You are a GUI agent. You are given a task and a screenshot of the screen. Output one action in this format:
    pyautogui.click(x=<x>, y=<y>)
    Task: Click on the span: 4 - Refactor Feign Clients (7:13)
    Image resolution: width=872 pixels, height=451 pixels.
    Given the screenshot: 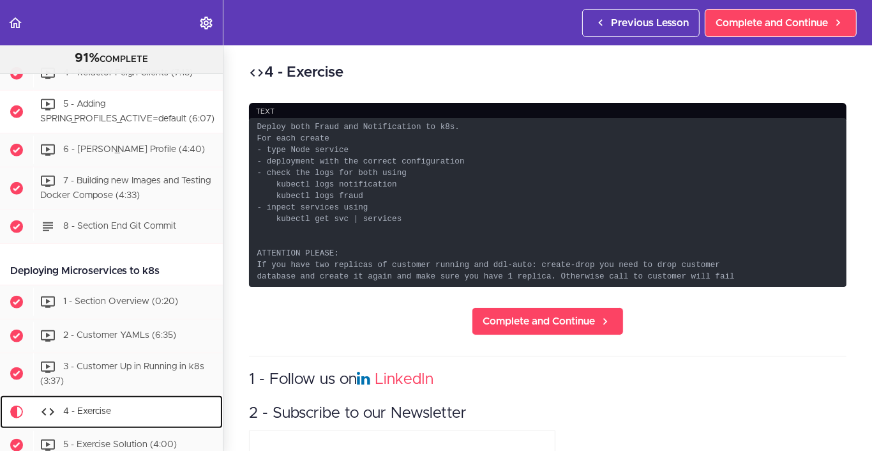 What is the action you would take?
    pyautogui.click(x=128, y=73)
    